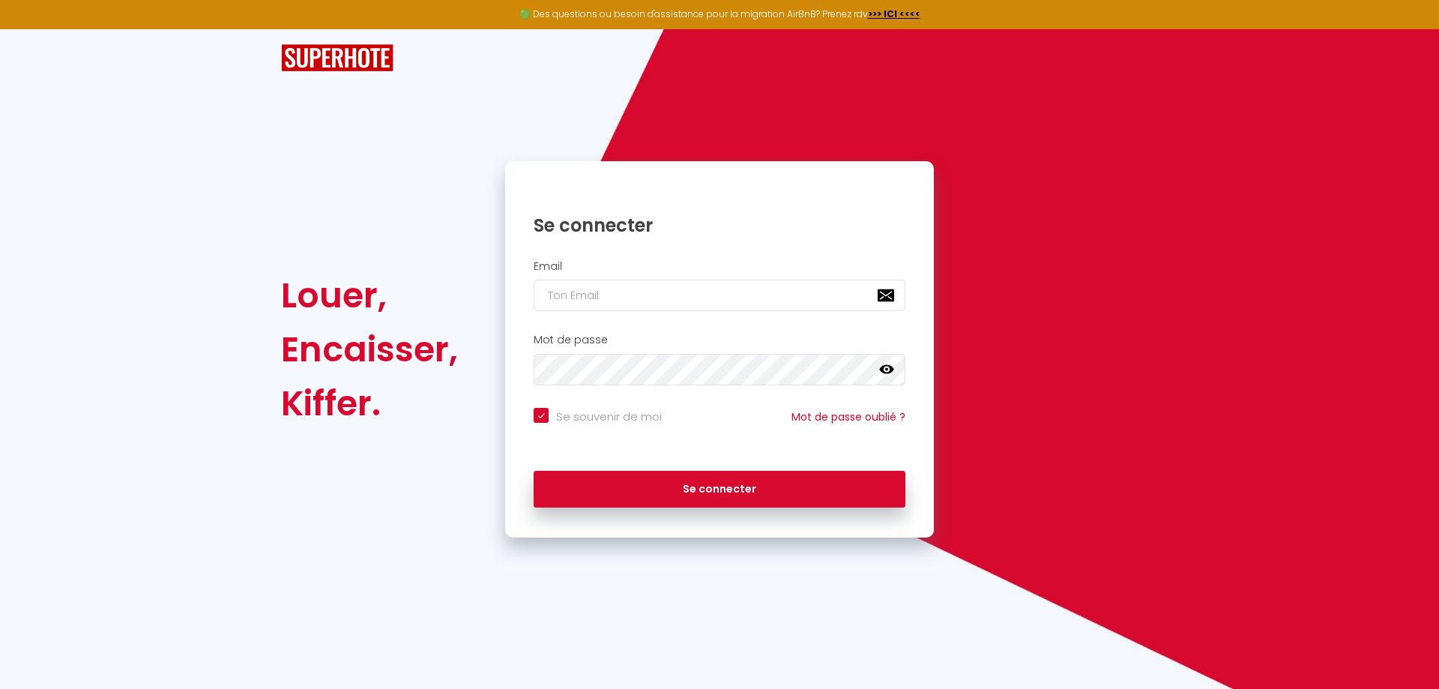 The height and width of the screenshot is (689, 1439). I want to click on div: Kiffer., so click(369, 403).